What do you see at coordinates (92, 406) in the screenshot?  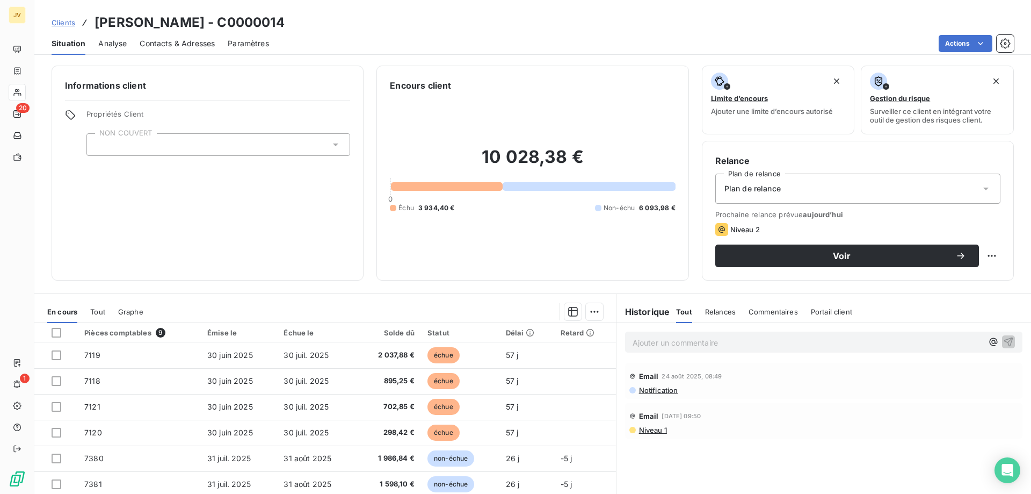 I see `span: 7121` at bounding box center [92, 406].